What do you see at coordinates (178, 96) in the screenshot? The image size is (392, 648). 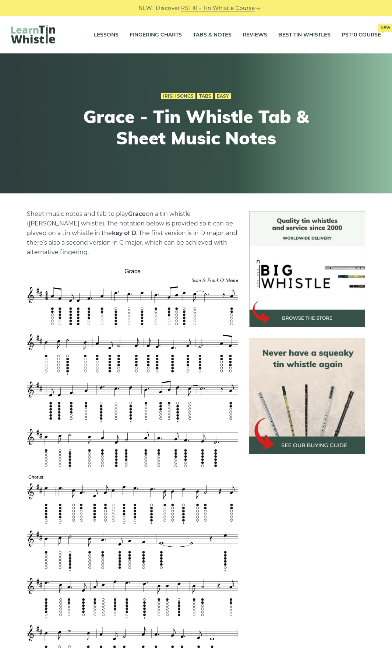 I see `a: Irish Songs` at bounding box center [178, 96].